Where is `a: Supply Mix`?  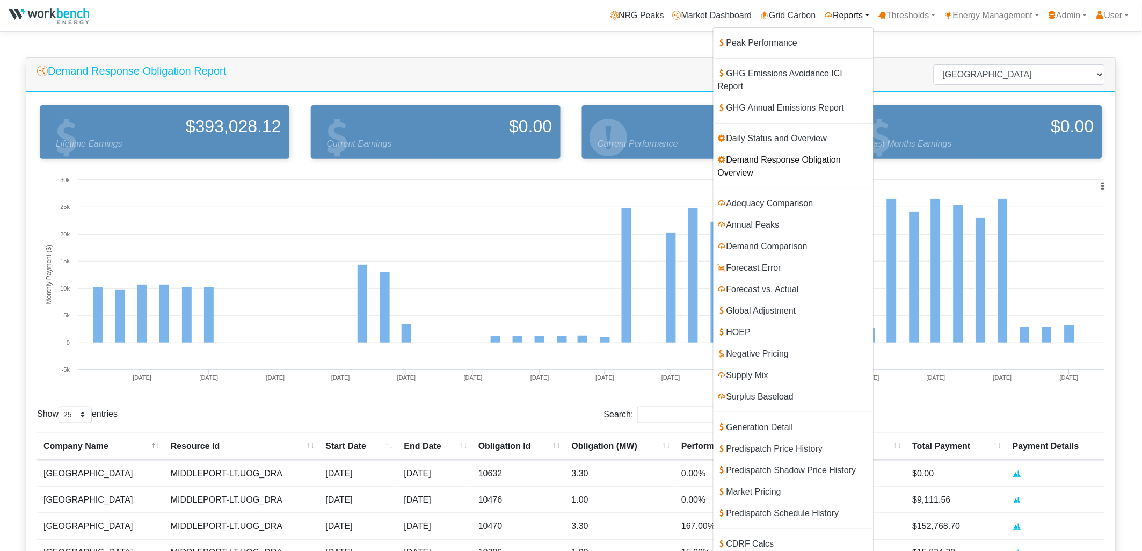
a: Supply Mix is located at coordinates (794, 375).